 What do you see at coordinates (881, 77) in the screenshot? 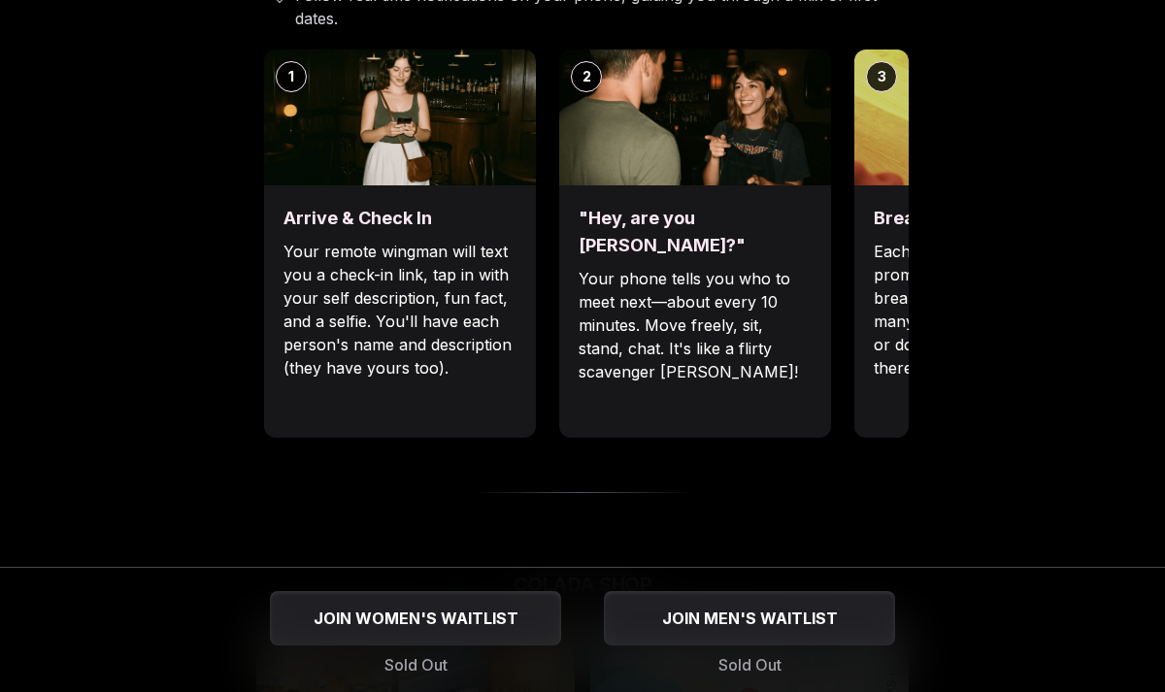
I see `div: 3` at bounding box center [881, 77].